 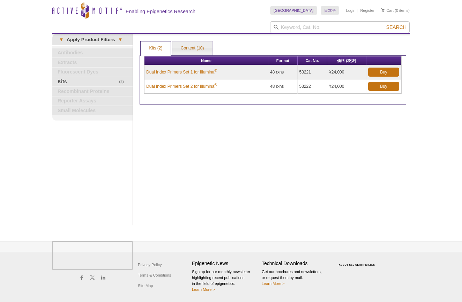 What do you see at coordinates (340, 27) in the screenshot?
I see `input: Keyword, Cat. No.` at bounding box center [340, 27].